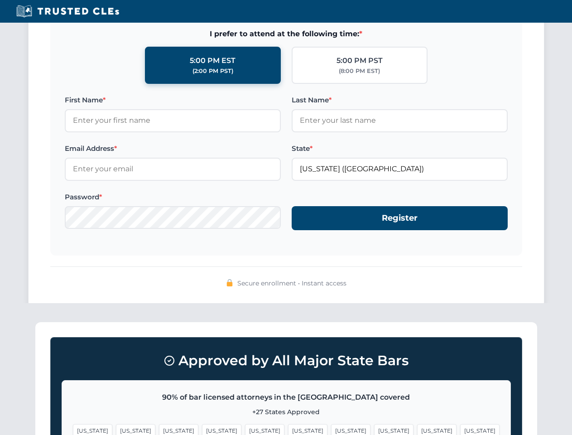 The height and width of the screenshot is (435, 572). I want to click on label: Email Address, so click(173, 149).